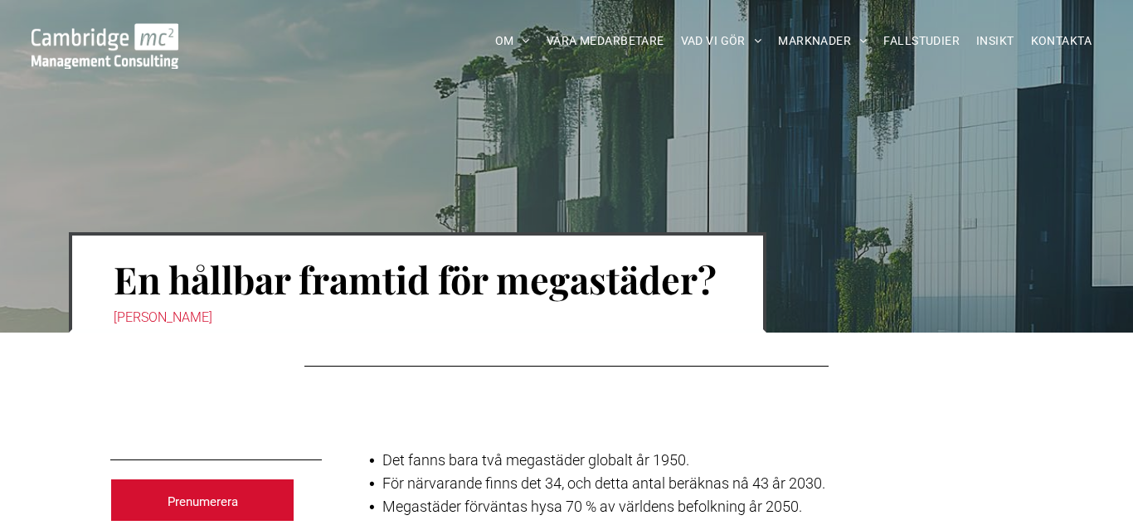  What do you see at coordinates (922, 41) in the screenshot?
I see `a: FALLSTUDIER` at bounding box center [922, 41].